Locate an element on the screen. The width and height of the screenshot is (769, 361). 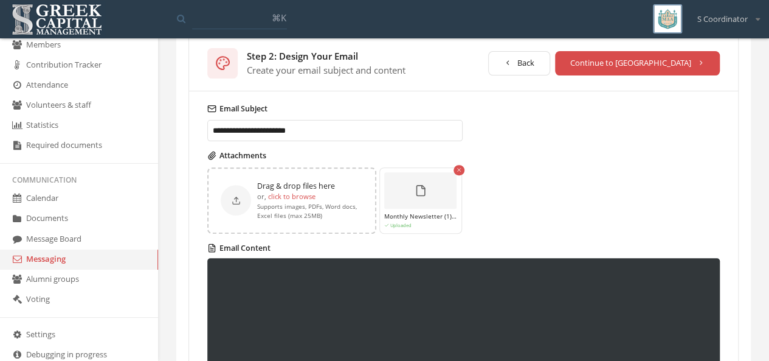
p: Drag & drop files here is located at coordinates (310, 186).